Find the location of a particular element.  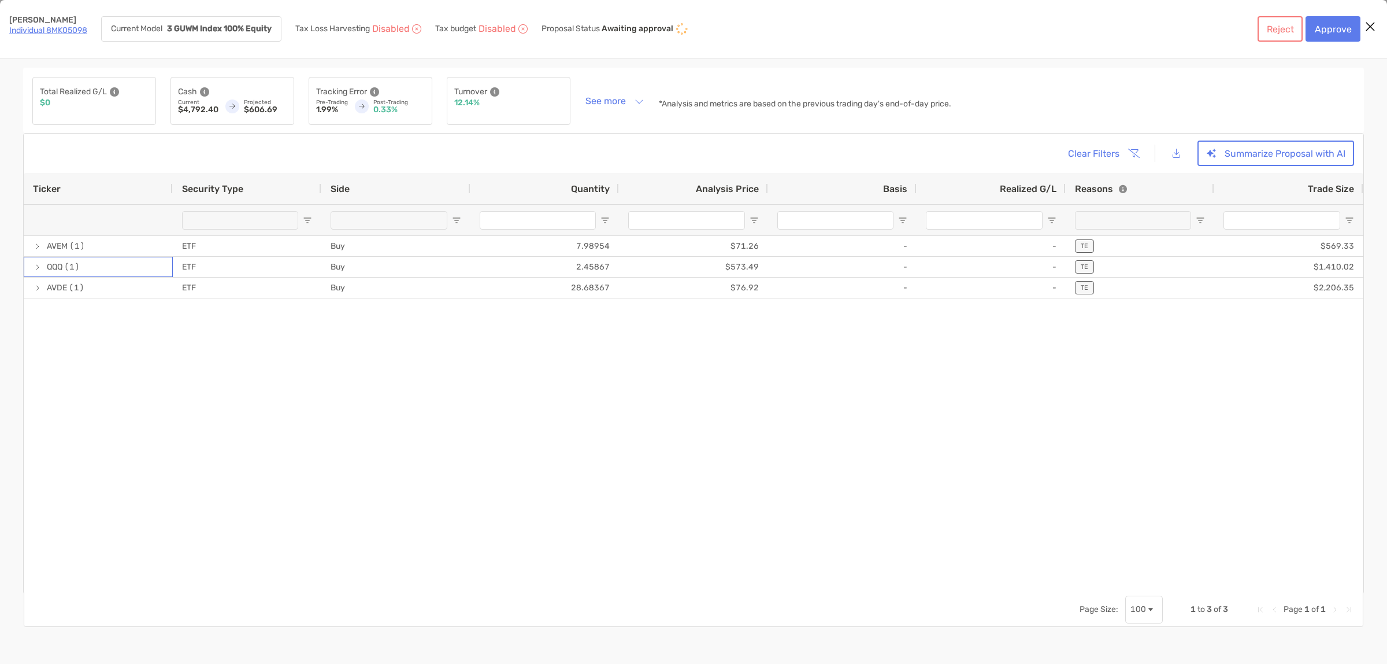

p: Total Realized G/L is located at coordinates (73, 91).